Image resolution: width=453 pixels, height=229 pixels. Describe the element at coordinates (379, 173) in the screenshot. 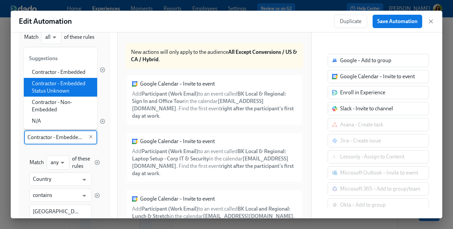

I see `div: Microsoft Outlook – Invite to event` at that location.